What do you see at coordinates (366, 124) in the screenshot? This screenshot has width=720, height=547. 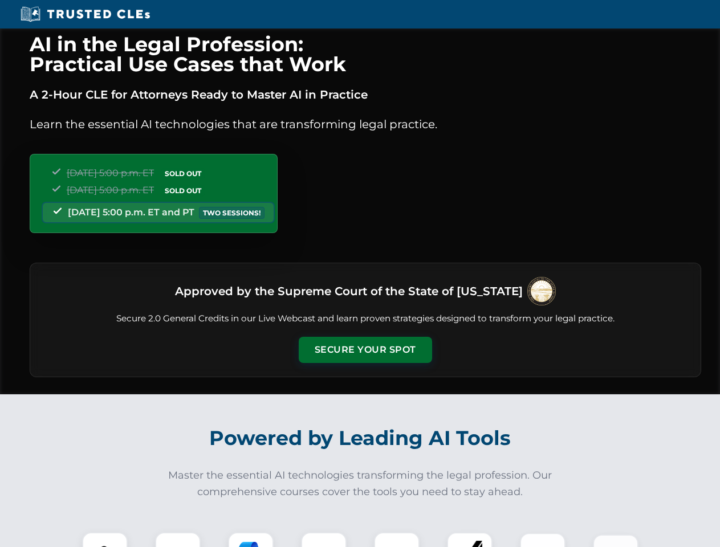 I see `p: Learn the essential AI technologies that are transforming legal practice.` at bounding box center [366, 124].